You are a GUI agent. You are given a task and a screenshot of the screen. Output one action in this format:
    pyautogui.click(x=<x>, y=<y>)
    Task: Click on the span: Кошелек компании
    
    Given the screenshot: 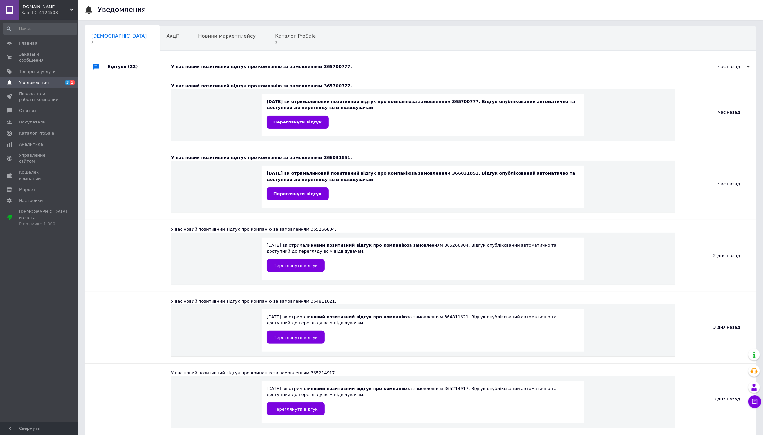 What is the action you would take?
    pyautogui.click(x=39, y=175)
    